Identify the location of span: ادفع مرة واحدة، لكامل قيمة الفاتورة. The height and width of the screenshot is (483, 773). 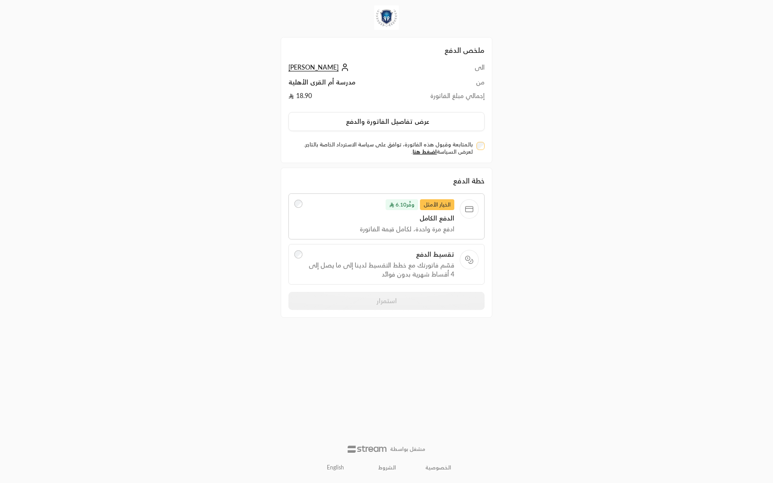
(381, 229).